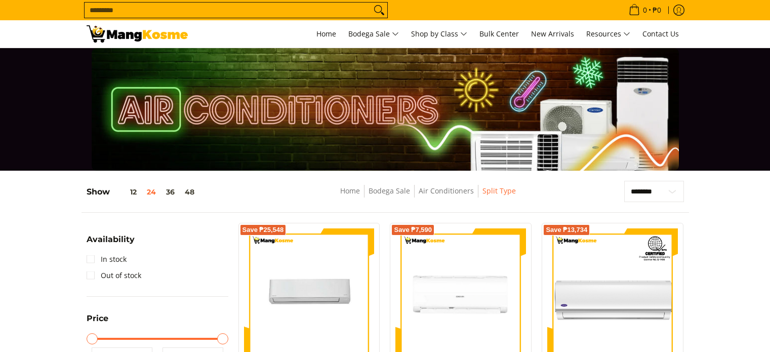 The width and height of the screenshot is (770, 352). Describe the element at coordinates (660, 33) in the screenshot. I see `span: Contact Us` at that location.